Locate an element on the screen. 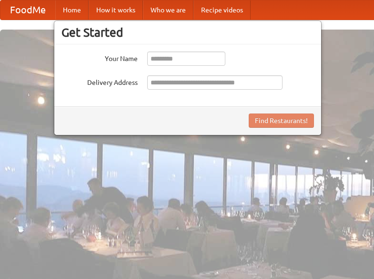 The width and height of the screenshot is (374, 279). a: Who we are is located at coordinates (168, 10).